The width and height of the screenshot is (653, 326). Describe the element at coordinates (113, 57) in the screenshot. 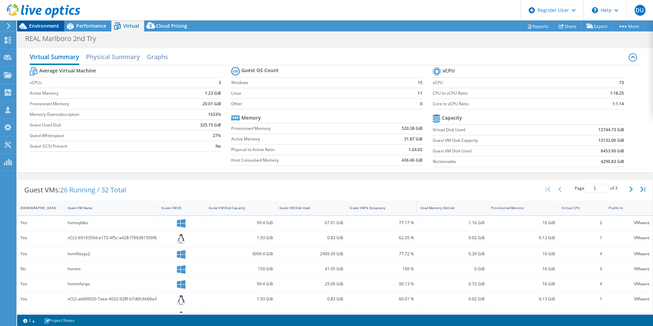

I see `h2: Physical Summary` at that location.